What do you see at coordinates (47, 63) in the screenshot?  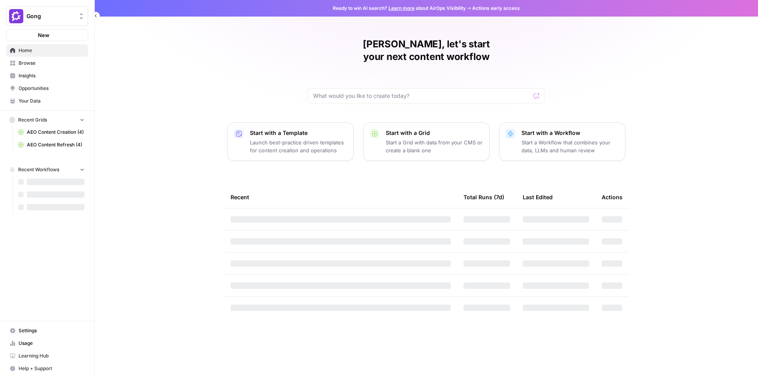 I see `a: Browse` at bounding box center [47, 63].